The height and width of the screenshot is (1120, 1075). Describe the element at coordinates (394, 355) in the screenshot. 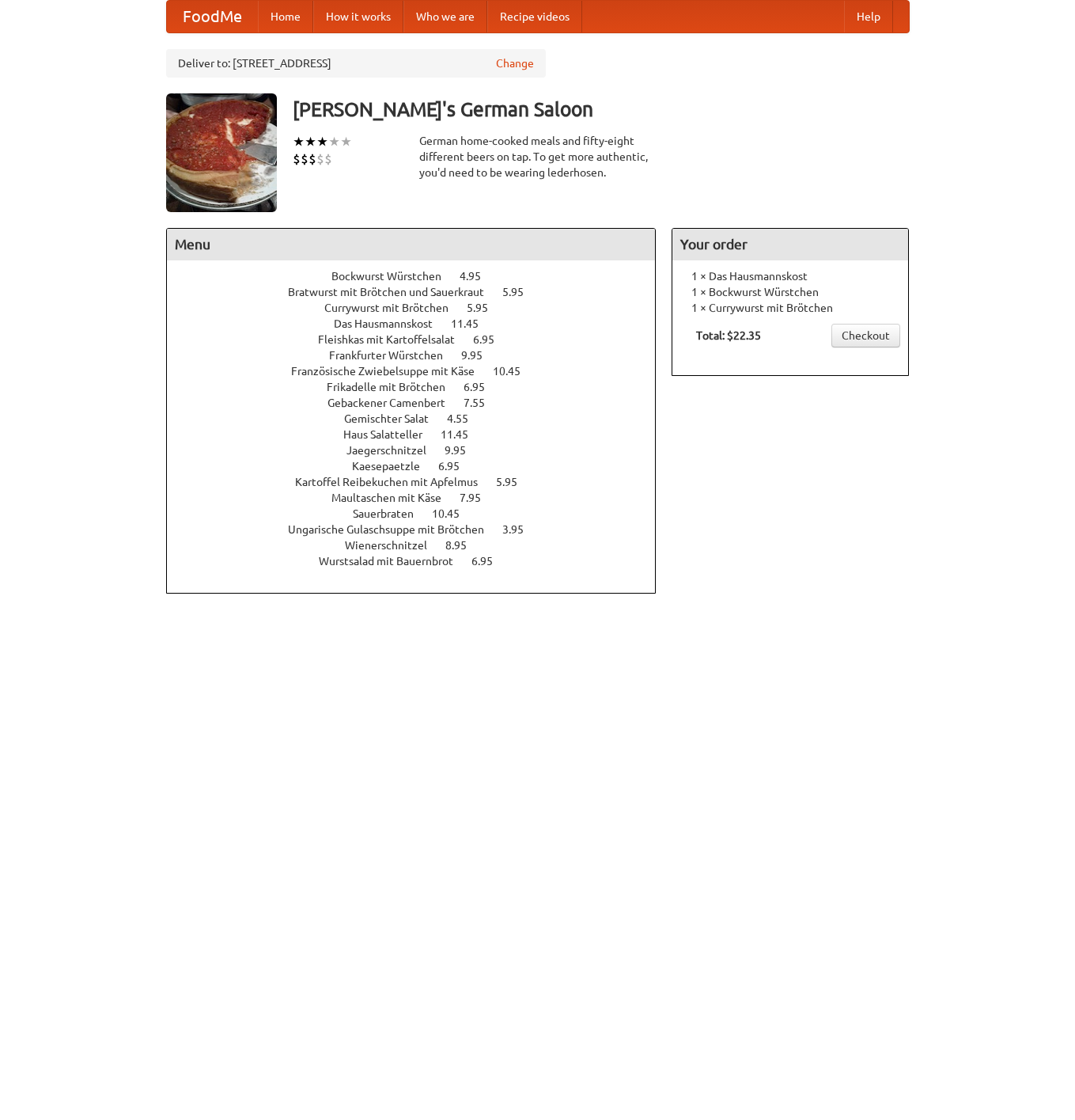

I see `span: Frankfurter Würstchen` at that location.